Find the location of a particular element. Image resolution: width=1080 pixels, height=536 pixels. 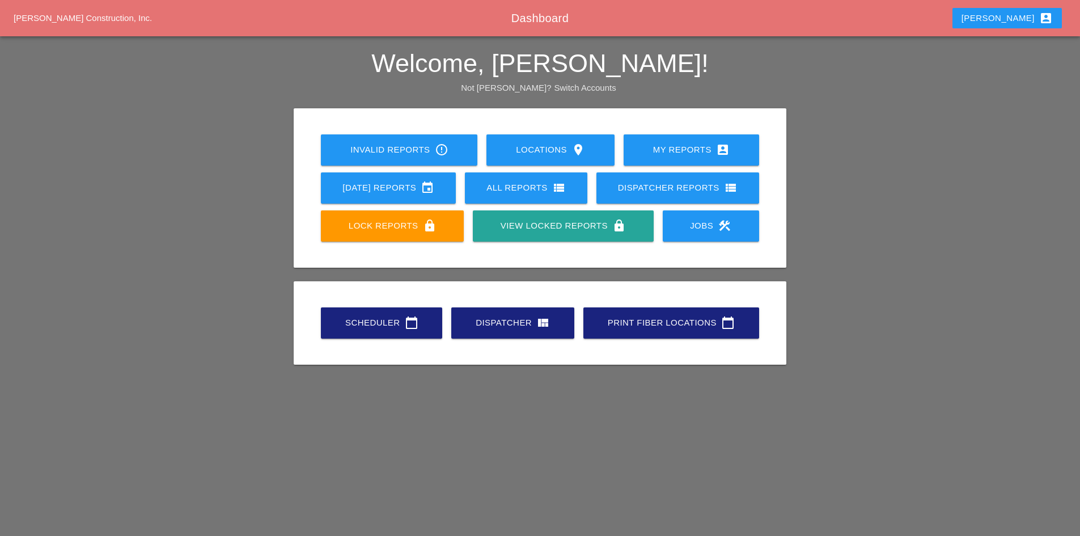

div: Dispatcher is located at coordinates (512, 322).